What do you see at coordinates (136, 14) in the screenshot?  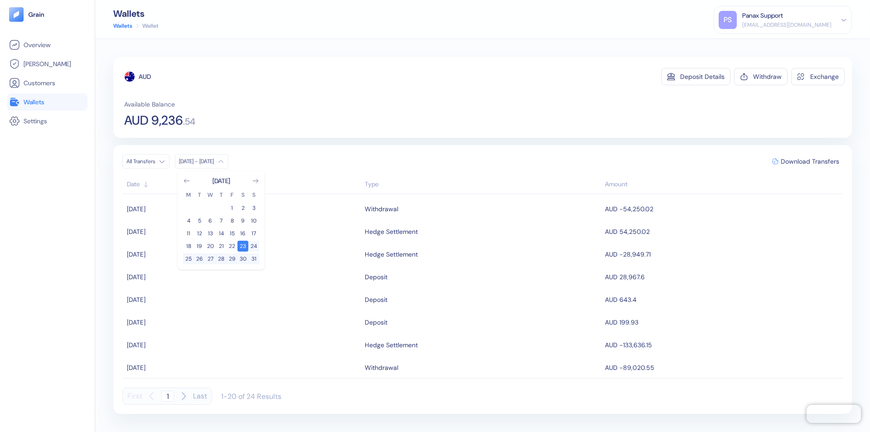 I see `div: Wallets` at bounding box center [136, 14].